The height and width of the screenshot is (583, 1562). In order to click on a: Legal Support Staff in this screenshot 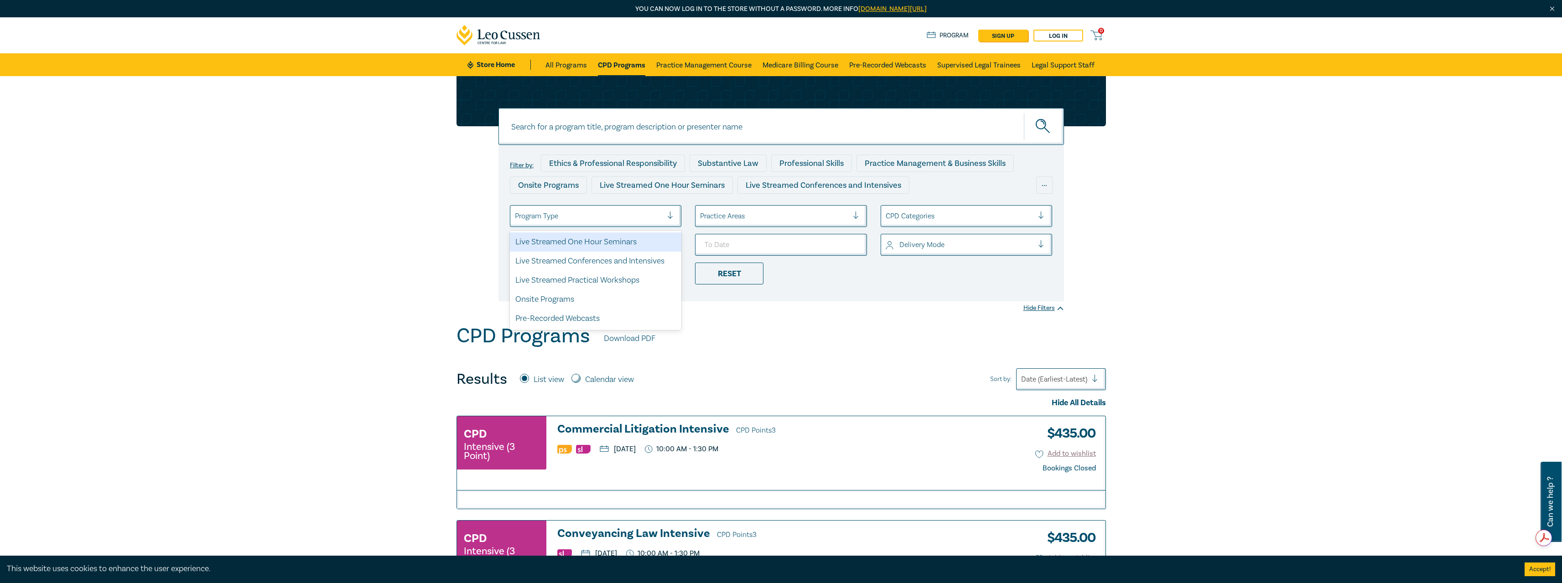, I will do `click(1063, 65)`.